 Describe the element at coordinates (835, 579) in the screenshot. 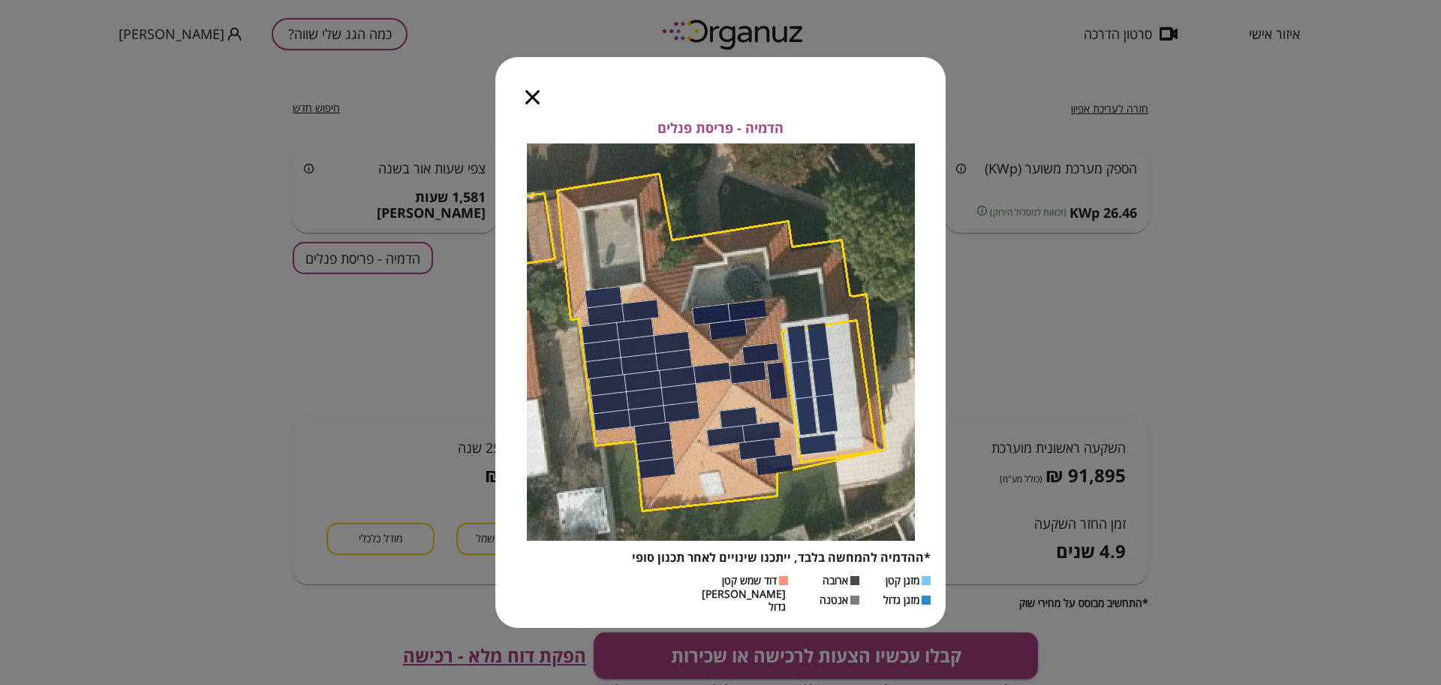

I see `span: ארובה` at that location.